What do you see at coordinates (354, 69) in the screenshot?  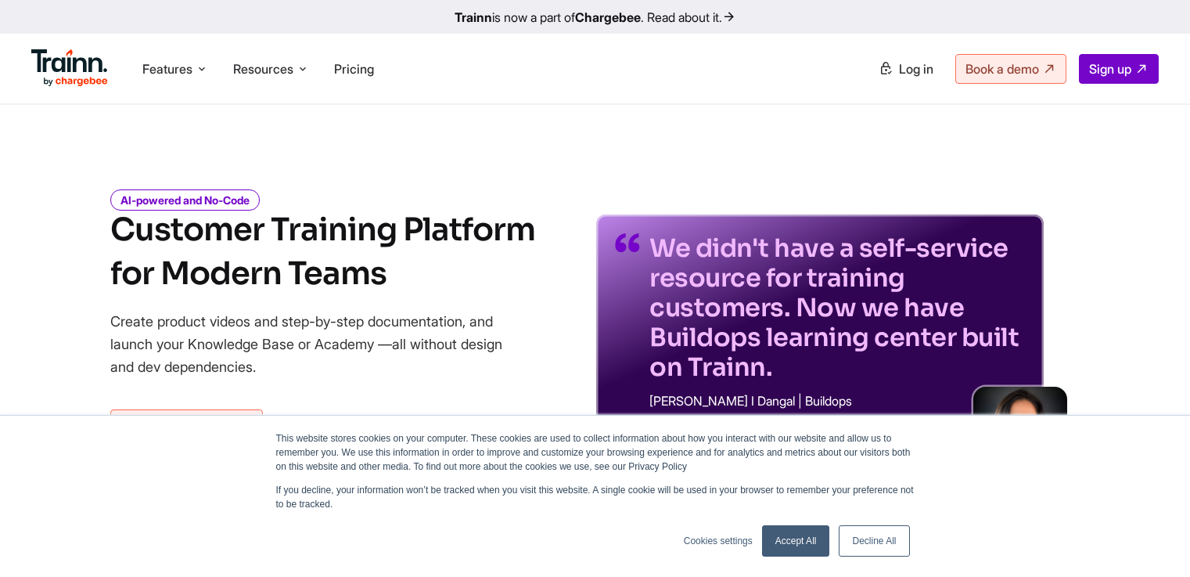 I see `span: Pricing` at bounding box center [354, 69].